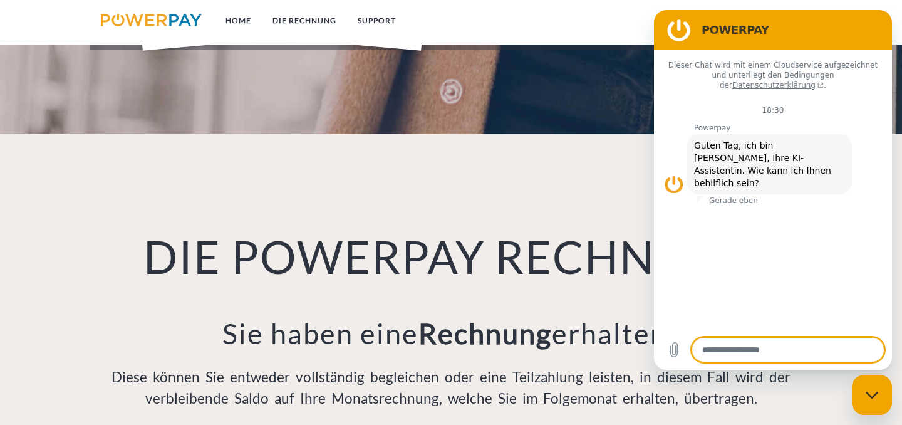  What do you see at coordinates (305, 21) in the screenshot?
I see `a: DIE RECHNUNG` at bounding box center [305, 21].